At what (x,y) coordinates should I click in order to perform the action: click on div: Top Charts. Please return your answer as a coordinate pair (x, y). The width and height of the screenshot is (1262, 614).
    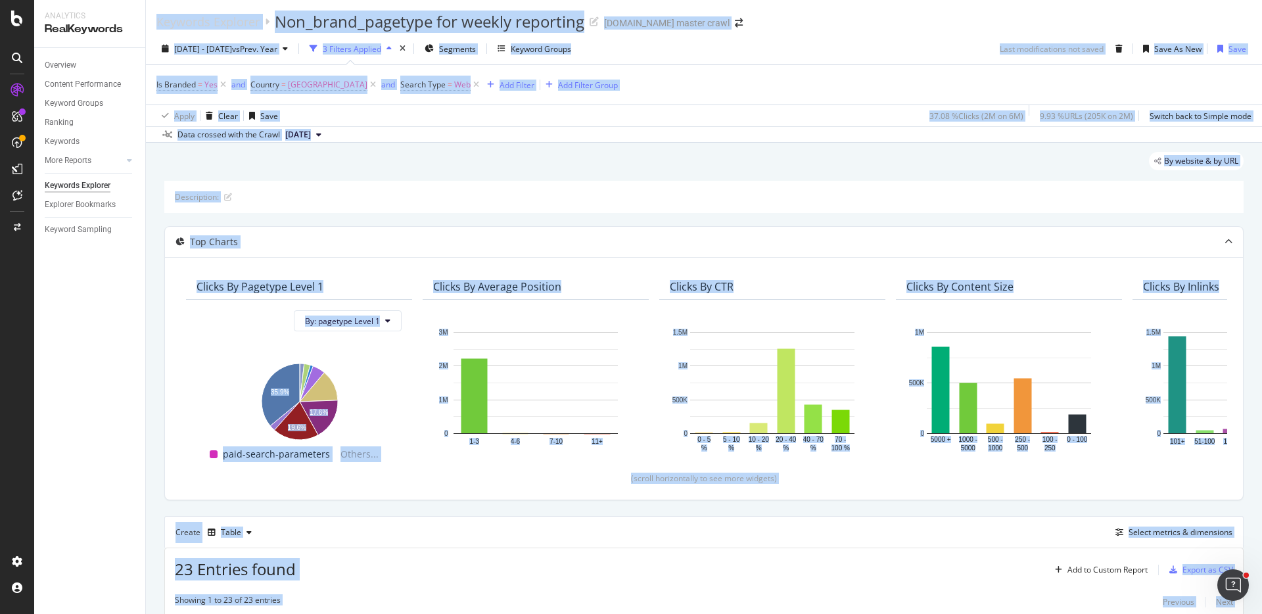
    Looking at the image, I should click on (214, 242).